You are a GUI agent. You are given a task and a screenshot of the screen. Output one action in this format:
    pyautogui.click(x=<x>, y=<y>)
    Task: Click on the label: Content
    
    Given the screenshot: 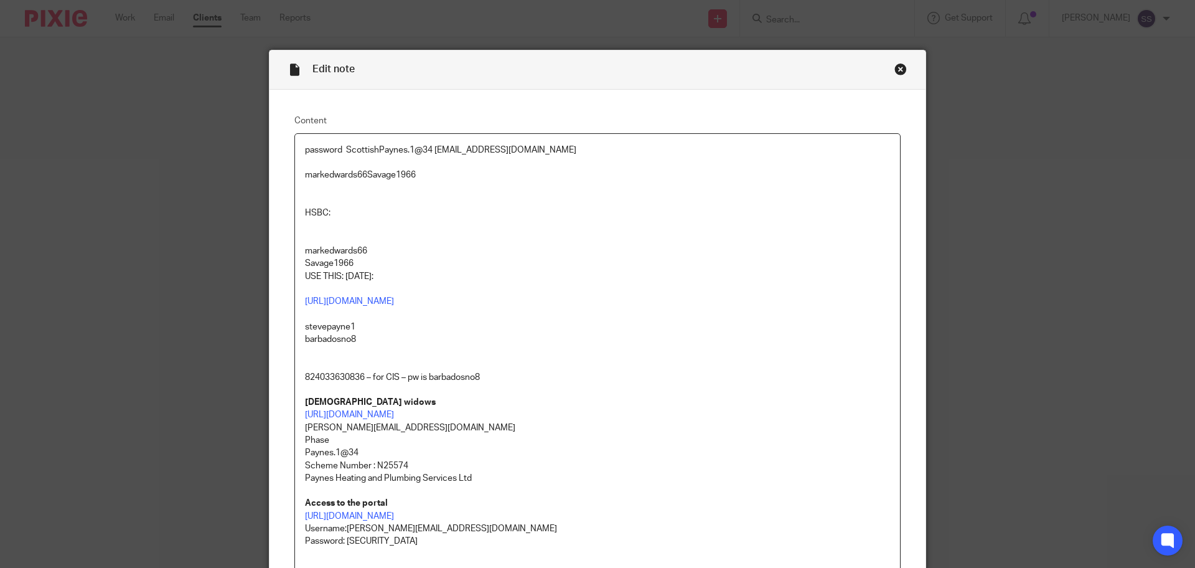 What is the action you would take?
    pyautogui.click(x=598, y=121)
    